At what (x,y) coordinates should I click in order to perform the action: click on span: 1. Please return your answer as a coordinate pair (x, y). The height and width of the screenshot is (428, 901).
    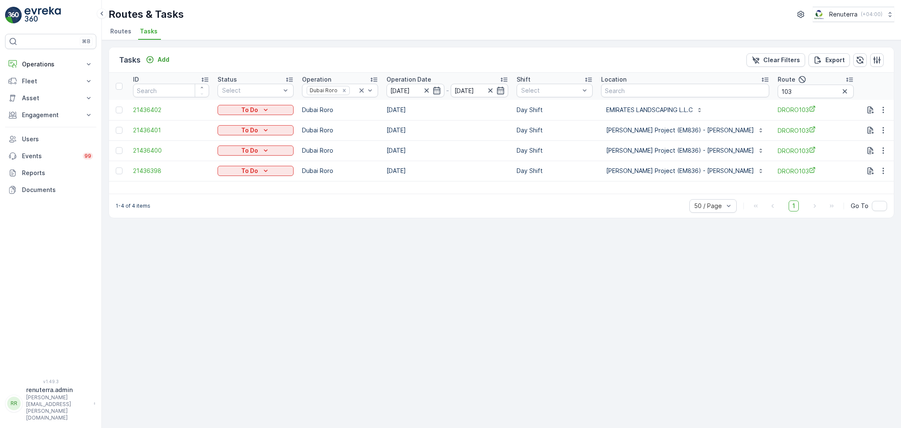
    Looking at the image, I should click on (794, 206).